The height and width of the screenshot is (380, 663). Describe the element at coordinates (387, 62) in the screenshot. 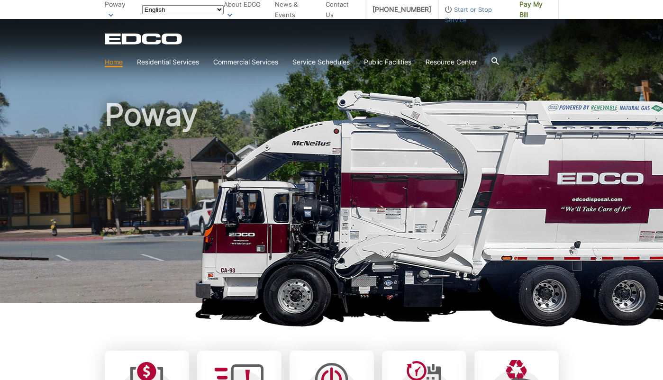

I see `a: Public Facilities` at that location.